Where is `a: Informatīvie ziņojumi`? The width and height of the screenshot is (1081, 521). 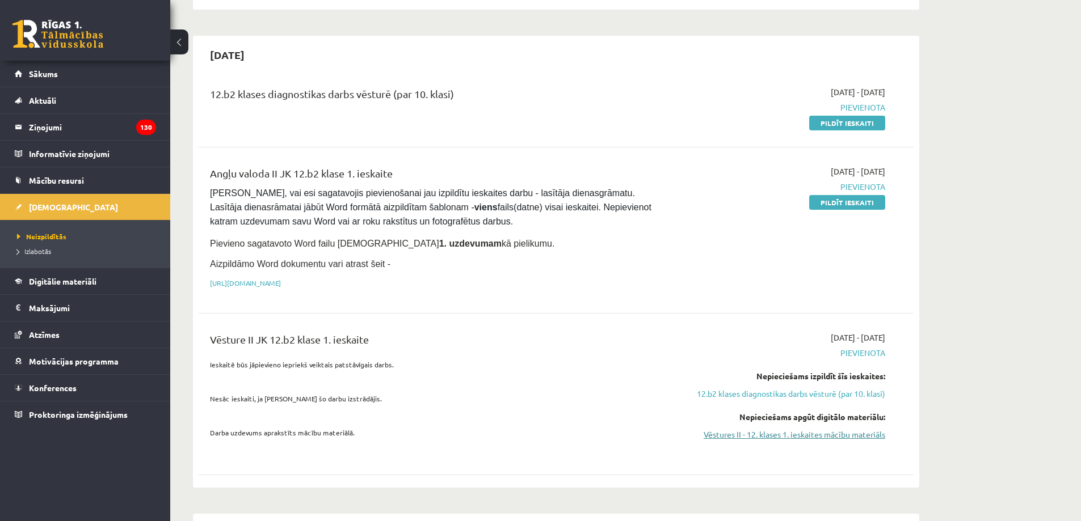
a: Informatīvie ziņojumi is located at coordinates (85, 154).